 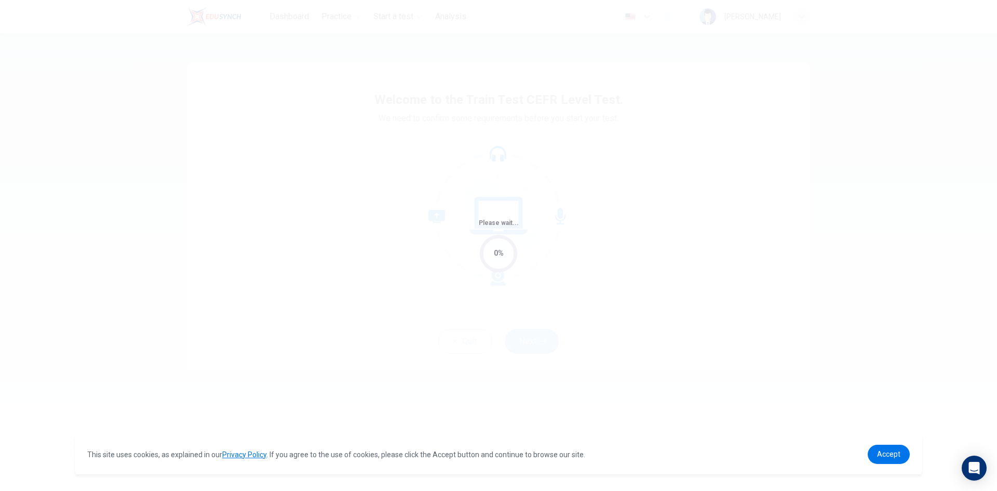 I want to click on span: Please wait..., so click(x=498, y=223).